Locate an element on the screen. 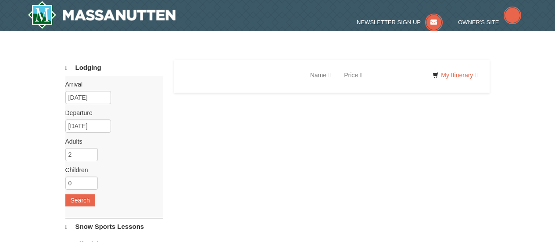 This screenshot has width=555, height=242. label: Children is located at coordinates (111, 170).